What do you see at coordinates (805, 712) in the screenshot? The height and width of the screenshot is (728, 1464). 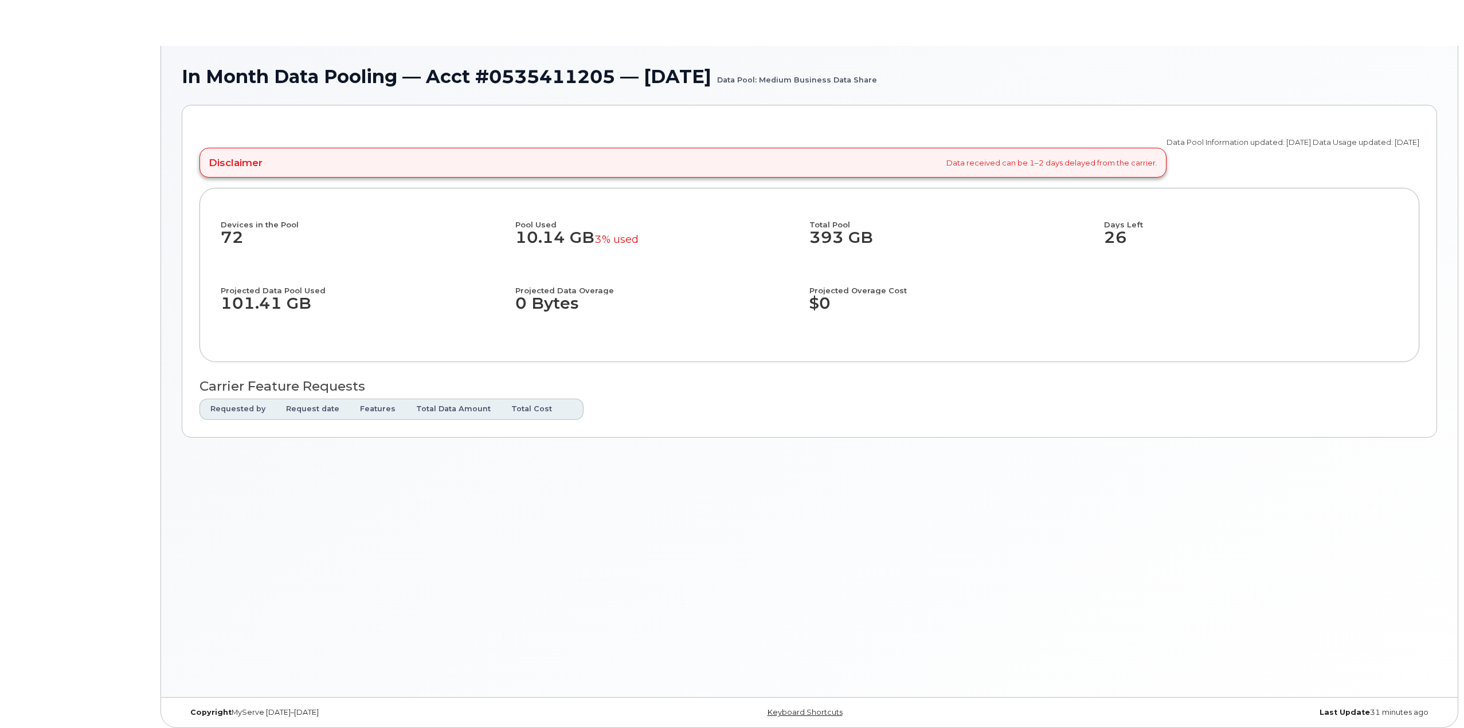 I see `a: Keyboard Shortcuts` at bounding box center [805, 712].